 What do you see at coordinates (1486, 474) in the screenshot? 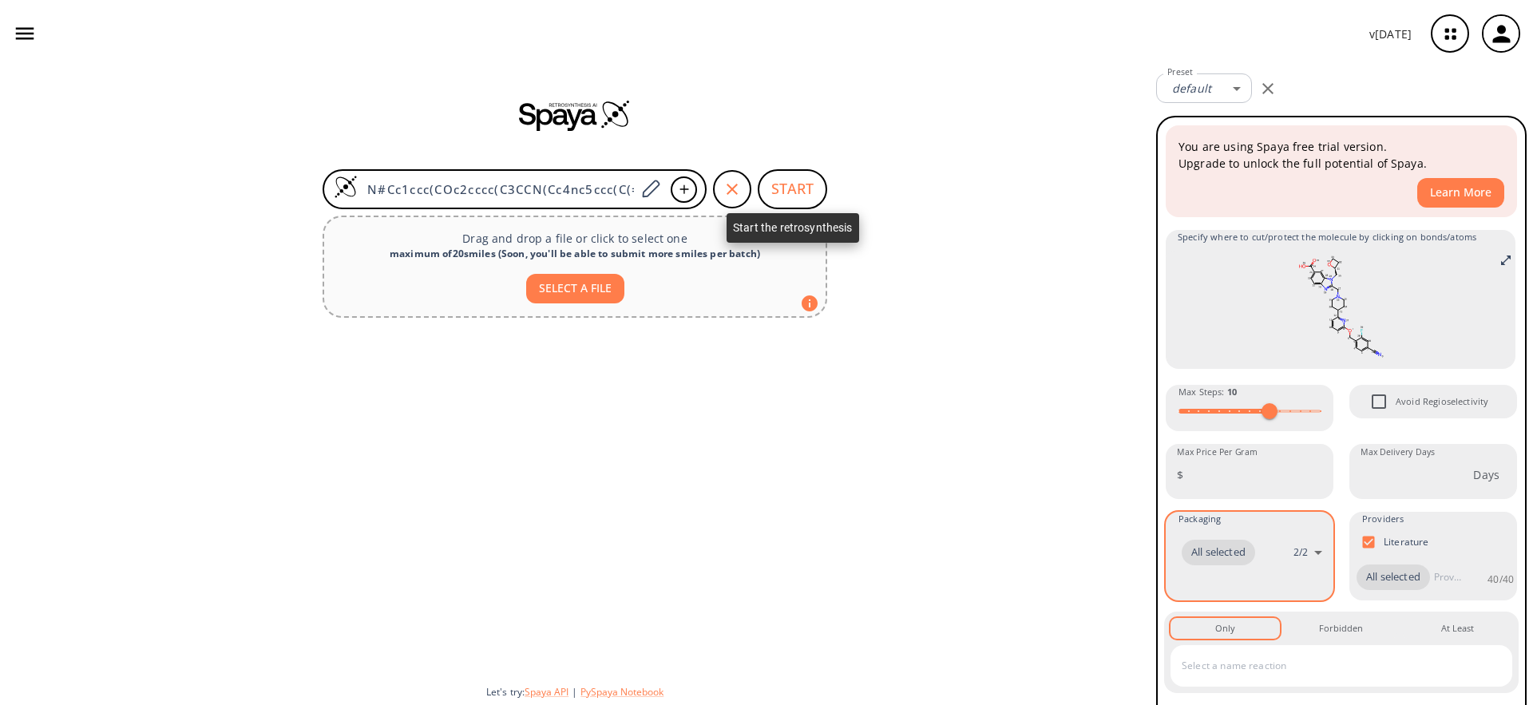
I see `p: Days` at bounding box center [1486, 474].